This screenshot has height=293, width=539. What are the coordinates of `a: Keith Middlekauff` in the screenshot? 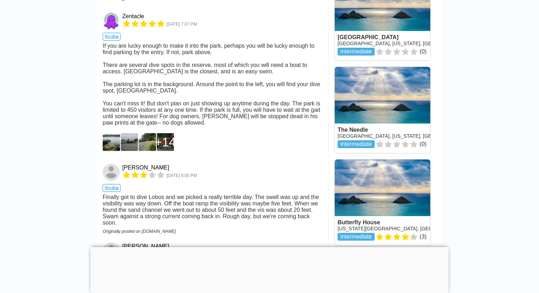 It's located at (112, 251).